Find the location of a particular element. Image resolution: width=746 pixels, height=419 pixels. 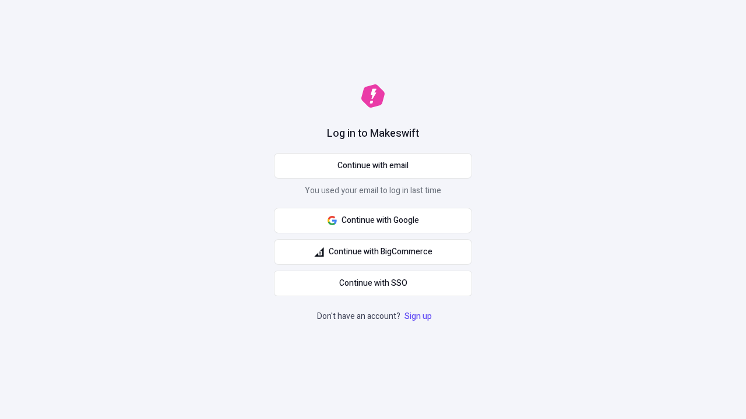

button: Continue with Google is located at coordinates (373, 221).